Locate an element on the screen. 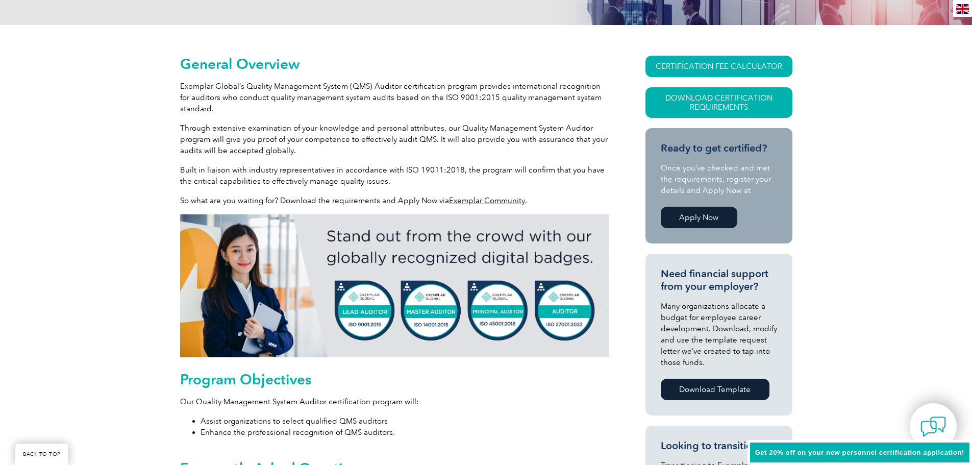  p: Many organizations allocate a budget for employee career development. Download, modify and use th... is located at coordinates (719, 334).